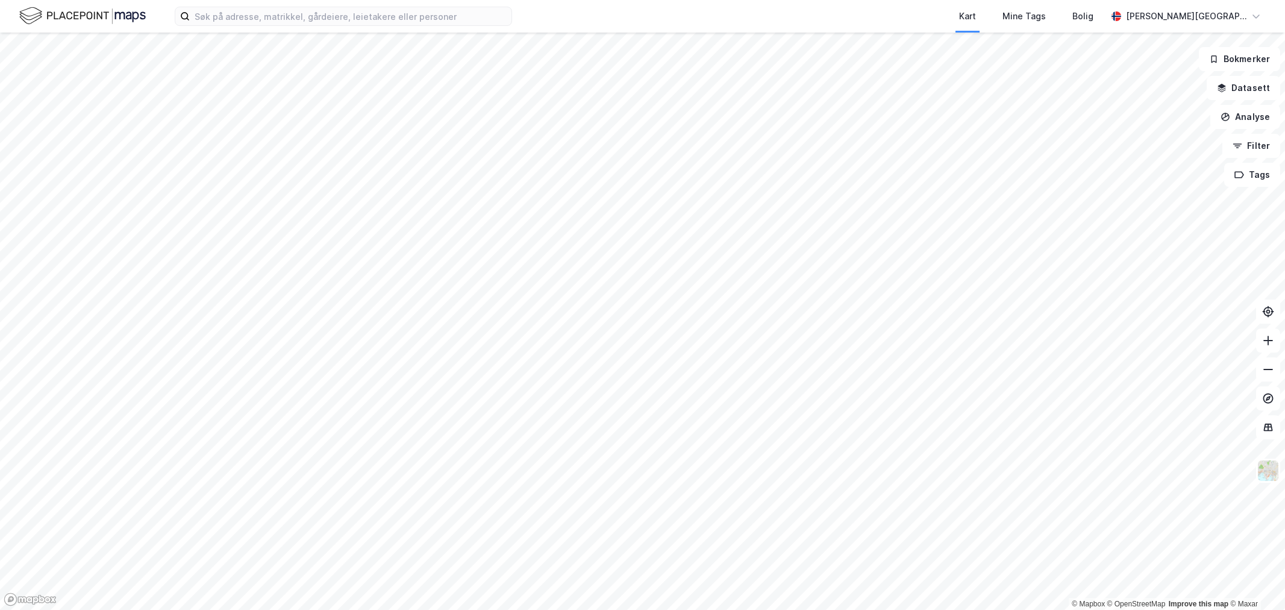 This screenshot has width=1285, height=610. Describe the element at coordinates (1268, 471) in the screenshot. I see `img: Z` at that location.